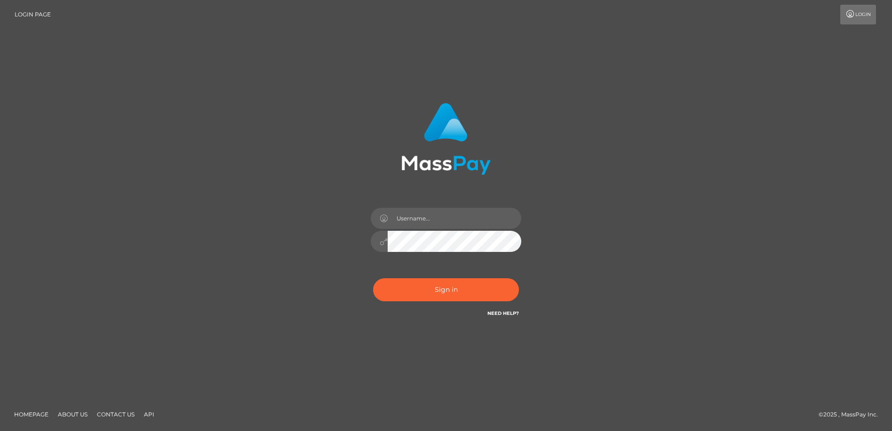 The height and width of the screenshot is (431, 892). What do you see at coordinates (858, 15) in the screenshot?
I see `a: Login` at bounding box center [858, 15].